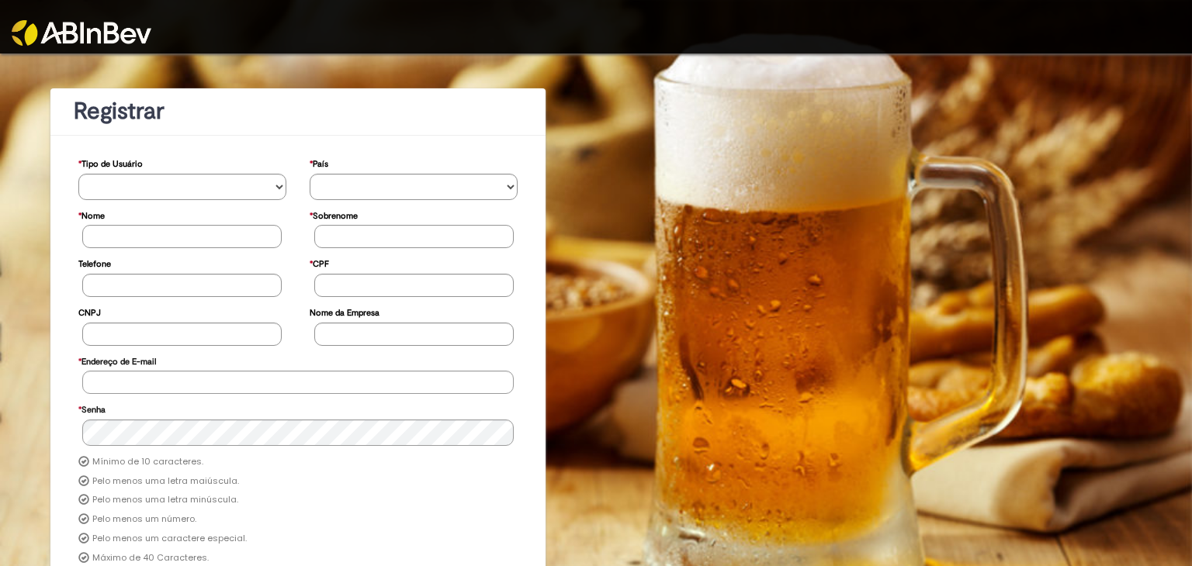 Image resolution: width=1192 pixels, height=566 pixels. I want to click on label: Nome da Empresa, so click(345, 311).